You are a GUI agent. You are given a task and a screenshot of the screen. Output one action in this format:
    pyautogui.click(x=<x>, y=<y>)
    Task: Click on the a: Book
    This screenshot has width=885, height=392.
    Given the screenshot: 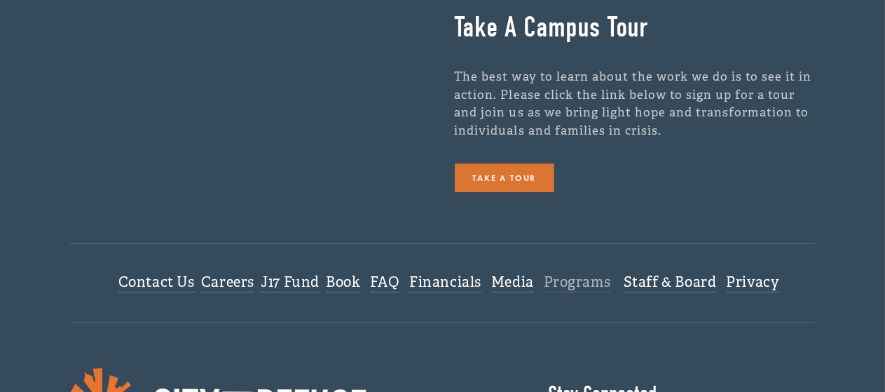 What is the action you would take?
    pyautogui.click(x=343, y=282)
    